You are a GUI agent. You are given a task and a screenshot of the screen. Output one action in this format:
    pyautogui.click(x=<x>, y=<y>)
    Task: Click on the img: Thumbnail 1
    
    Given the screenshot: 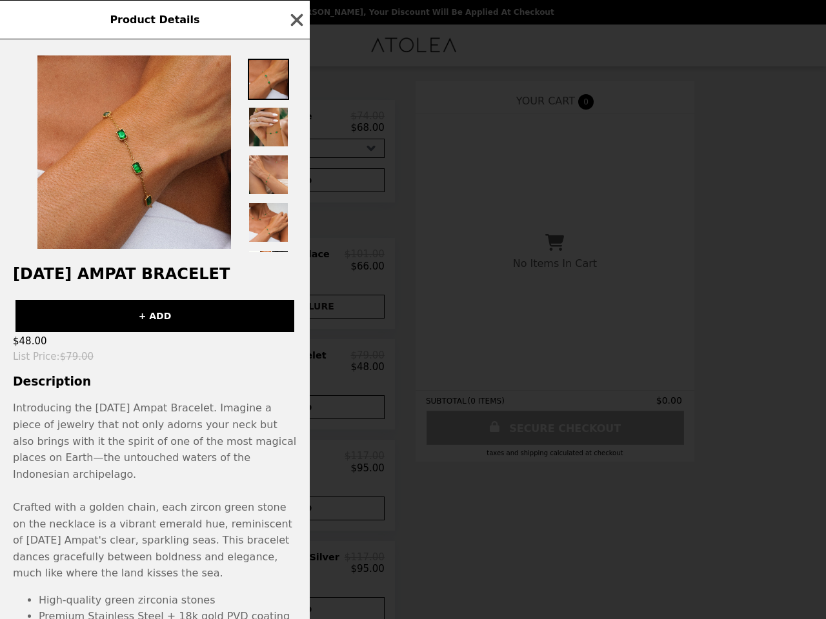 What is the action you would take?
    pyautogui.click(x=268, y=79)
    